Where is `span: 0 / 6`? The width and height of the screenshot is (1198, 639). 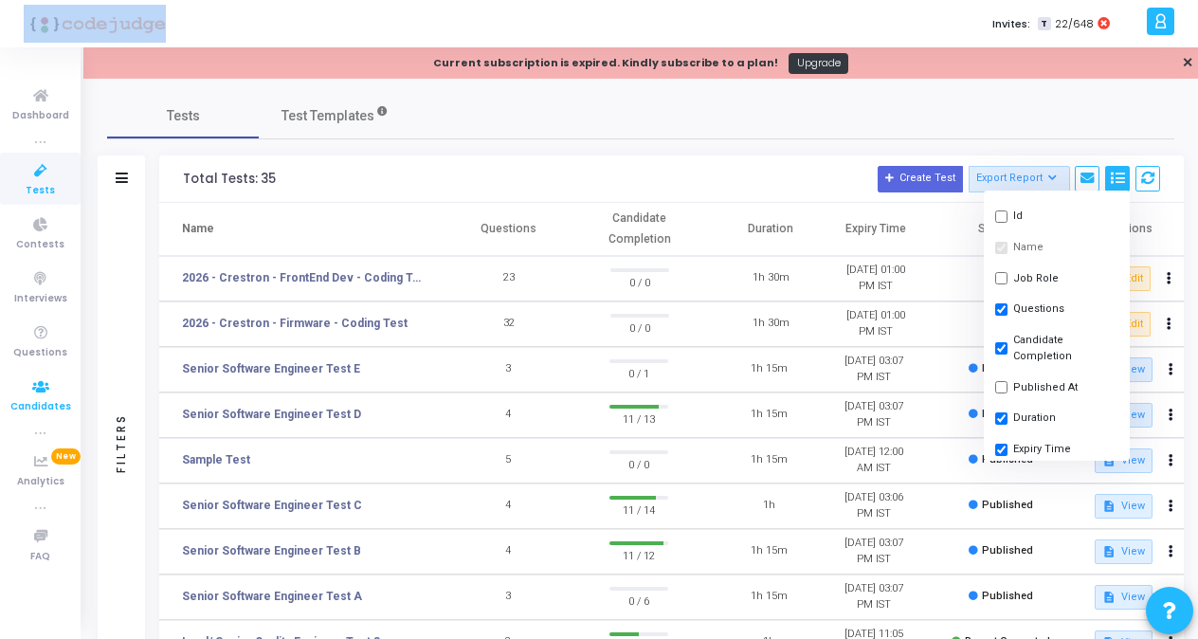 span: 0 / 6 is located at coordinates (639, 600).